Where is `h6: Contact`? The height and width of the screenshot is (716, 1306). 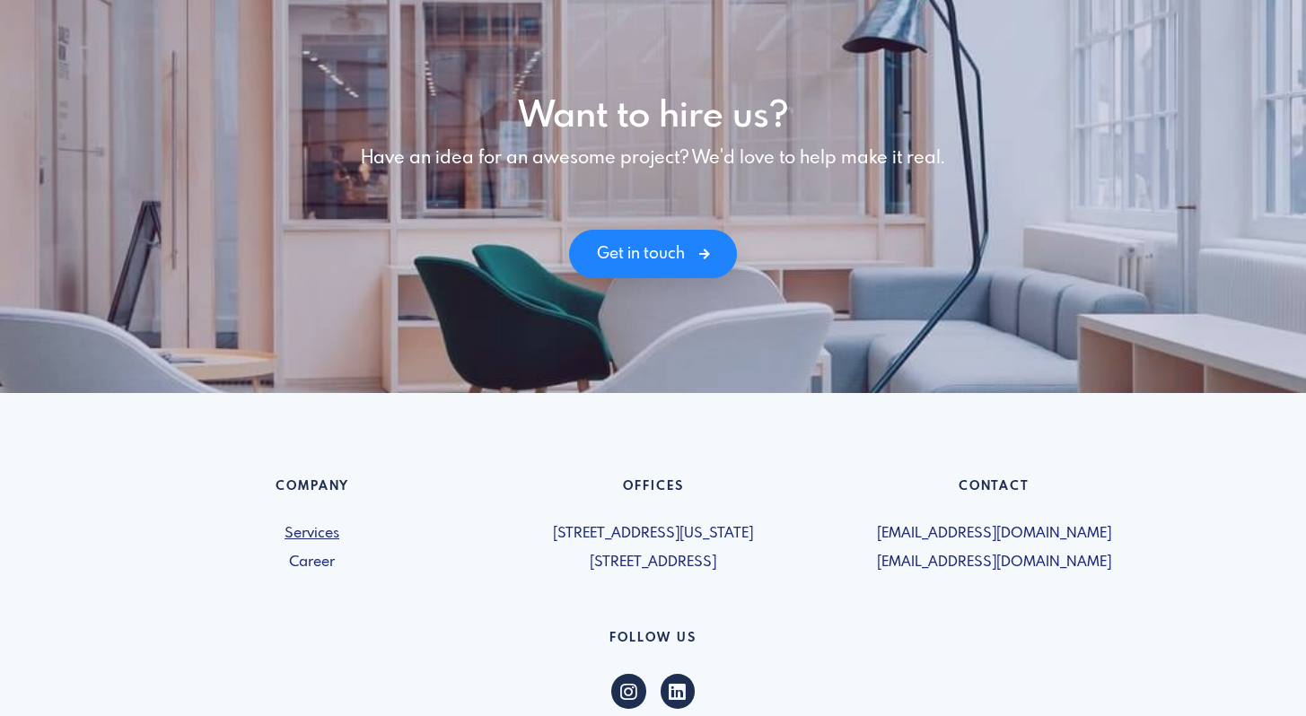 h6: Contact is located at coordinates (995, 490).